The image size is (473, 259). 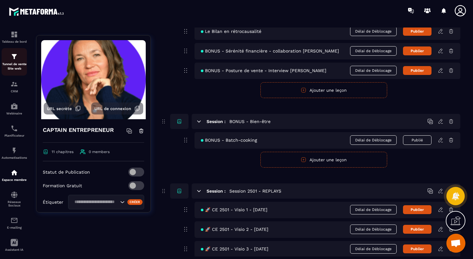 What do you see at coordinates (250, 122) in the screenshot?
I see `h5: BONUS - Bien-être` at bounding box center [250, 122].